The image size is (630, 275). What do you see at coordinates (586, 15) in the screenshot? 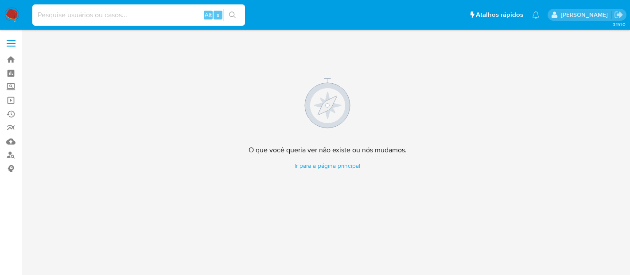
I see `p: erico.trevizan@mercadopago.com.br` at bounding box center [586, 15].